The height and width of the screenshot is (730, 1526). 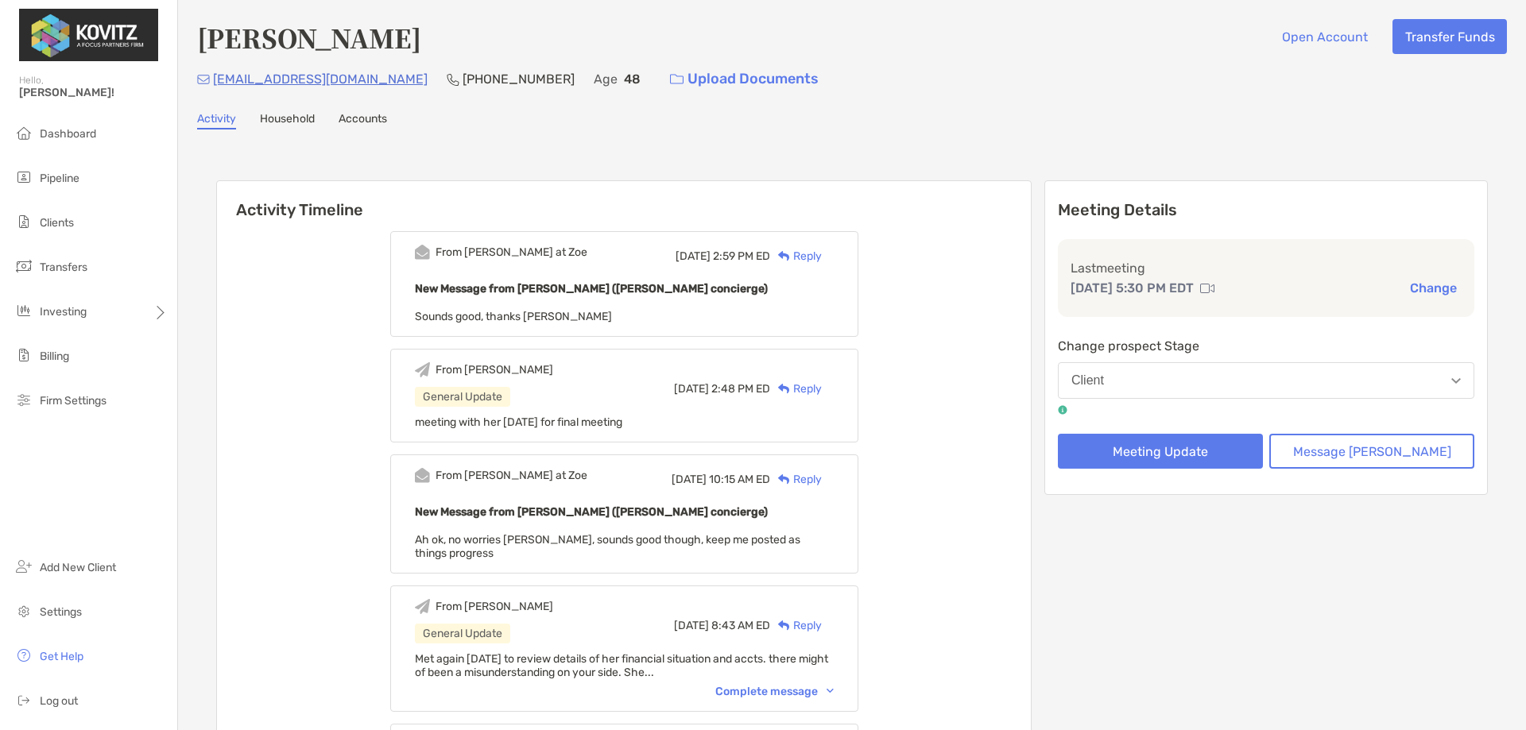 I want to click on span: Clients, so click(x=56, y=222).